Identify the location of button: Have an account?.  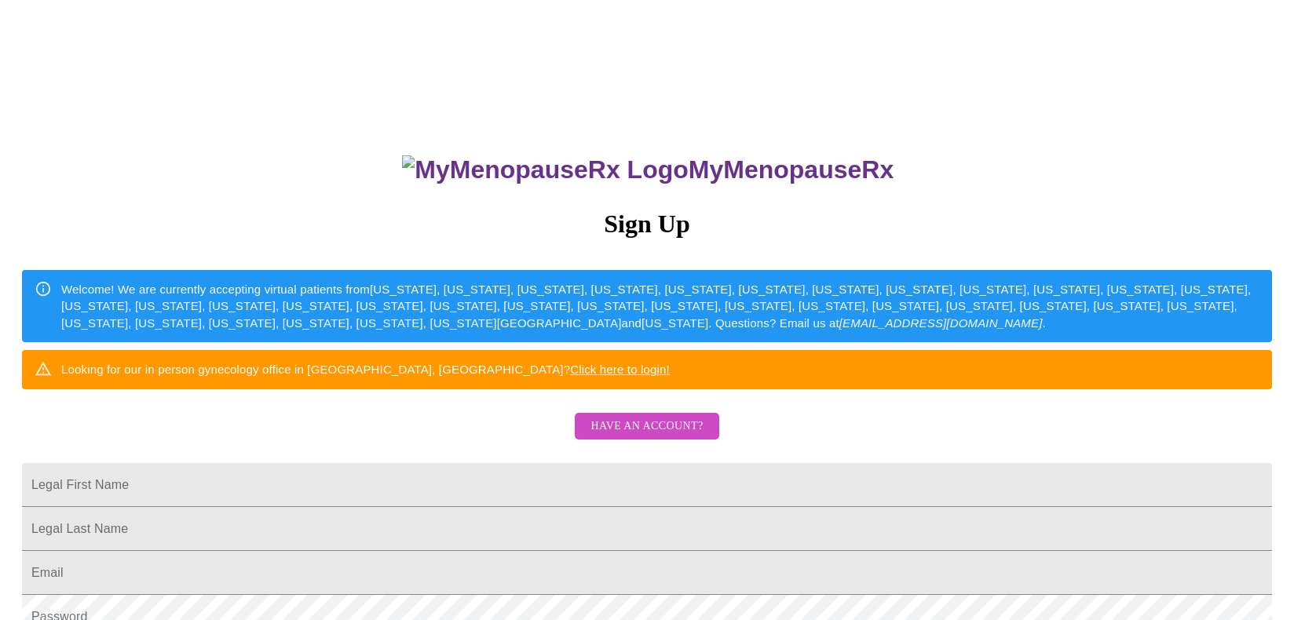
(646, 426).